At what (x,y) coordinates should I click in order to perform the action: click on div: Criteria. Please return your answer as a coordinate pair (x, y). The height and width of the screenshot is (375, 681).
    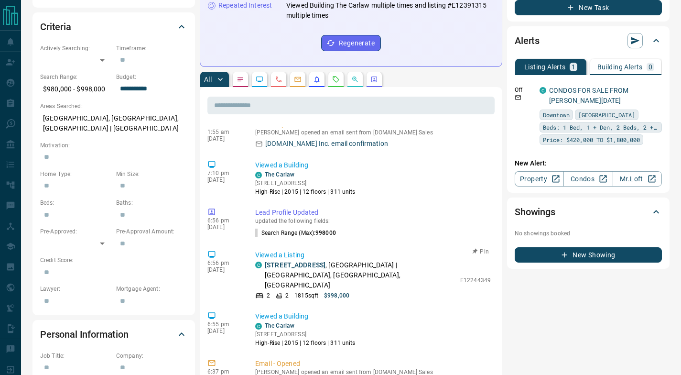
    Looking at the image, I should click on (114, 27).